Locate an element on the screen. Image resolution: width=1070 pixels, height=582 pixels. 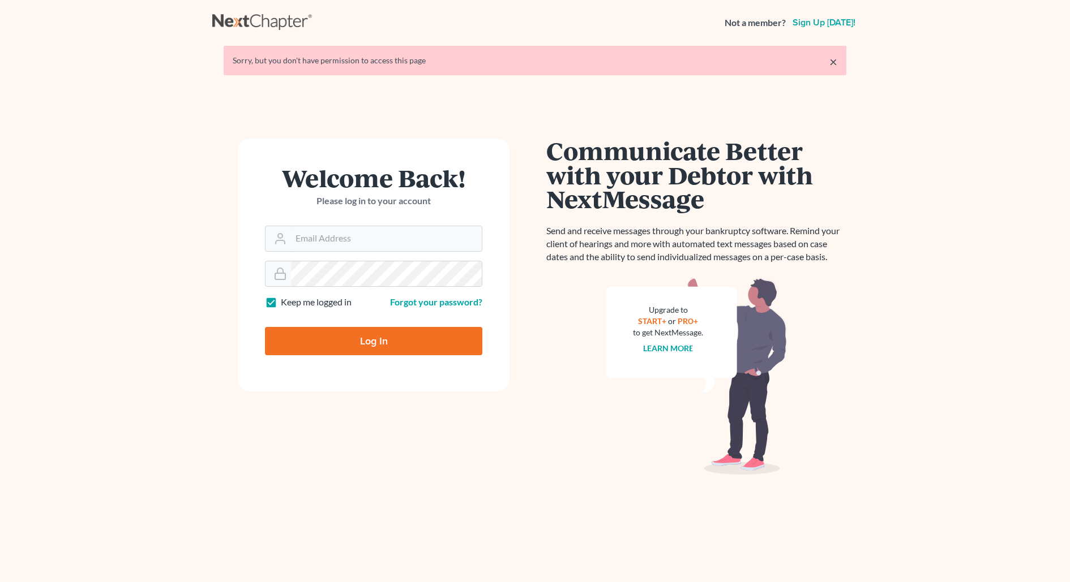
span: or is located at coordinates (672, 321).